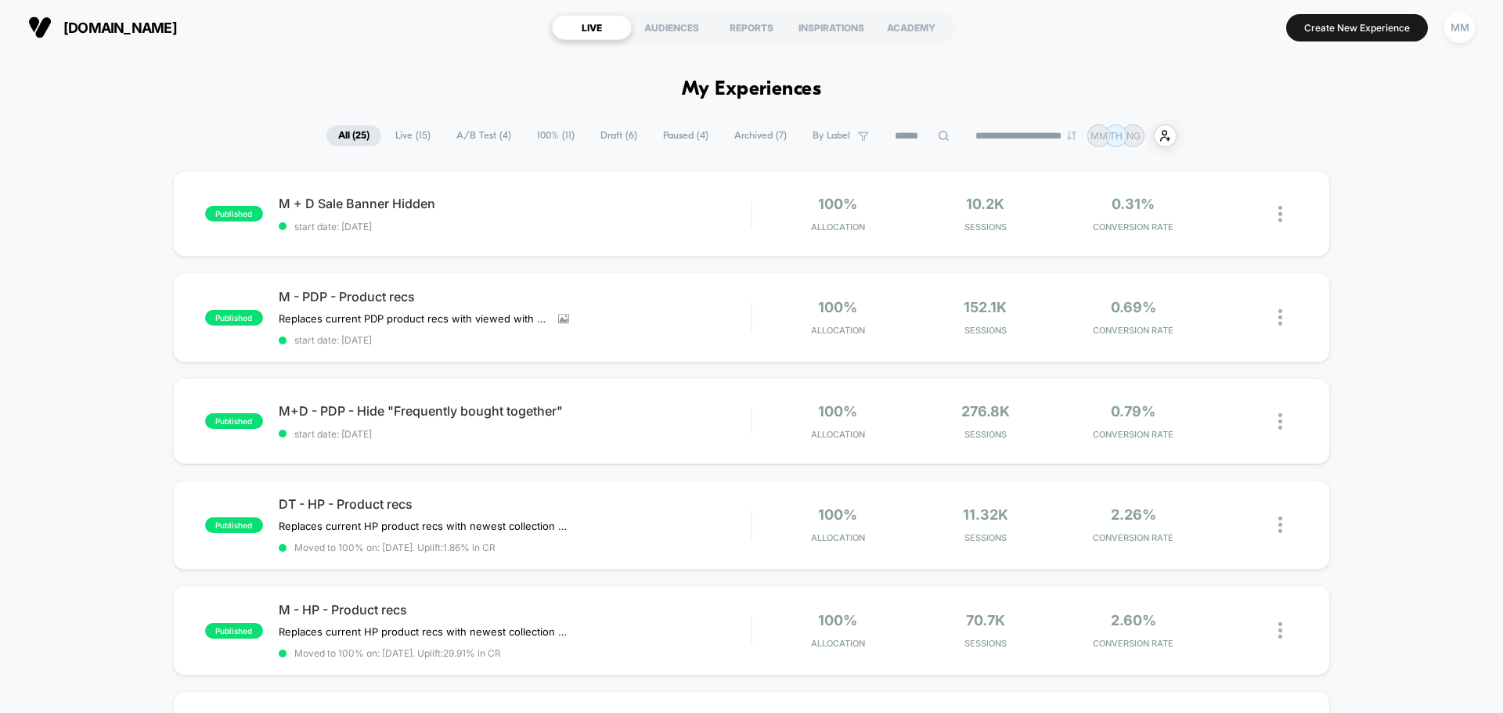 Image resolution: width=1503 pixels, height=713 pixels. I want to click on span: Paused ( 4 ), so click(686, 135).